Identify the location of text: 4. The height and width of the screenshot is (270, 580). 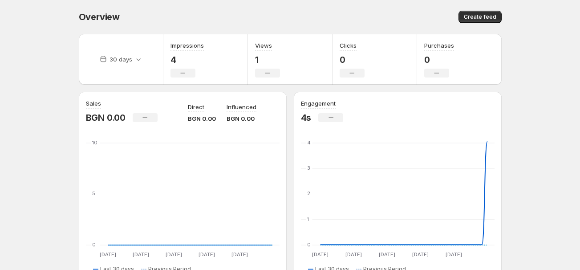
(309, 142).